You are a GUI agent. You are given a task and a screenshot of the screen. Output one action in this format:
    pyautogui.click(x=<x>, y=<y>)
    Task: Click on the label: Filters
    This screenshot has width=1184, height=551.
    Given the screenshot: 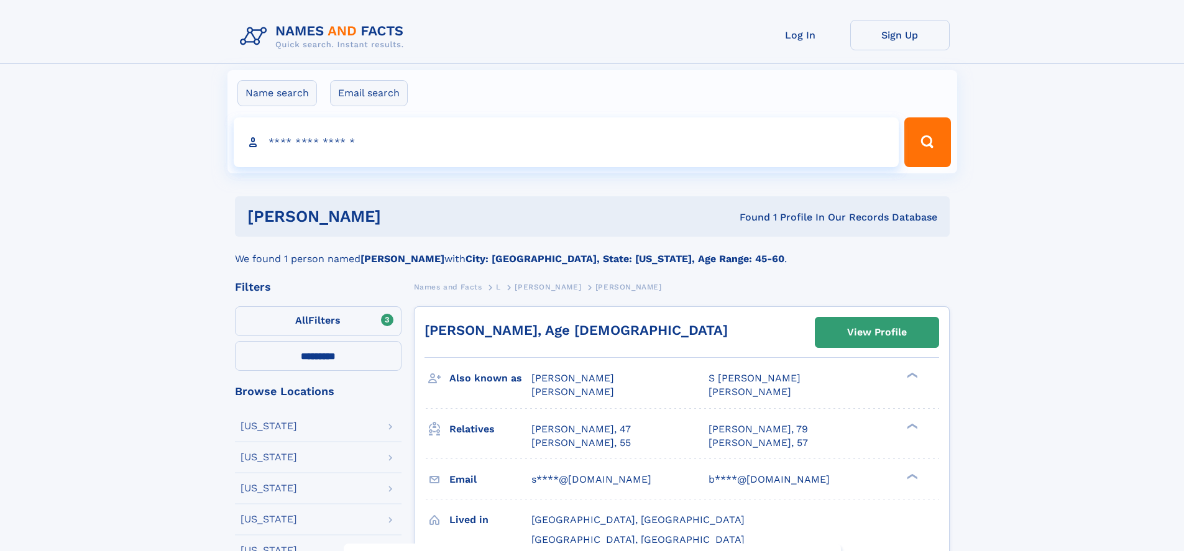 What is the action you would take?
    pyautogui.click(x=318, y=321)
    